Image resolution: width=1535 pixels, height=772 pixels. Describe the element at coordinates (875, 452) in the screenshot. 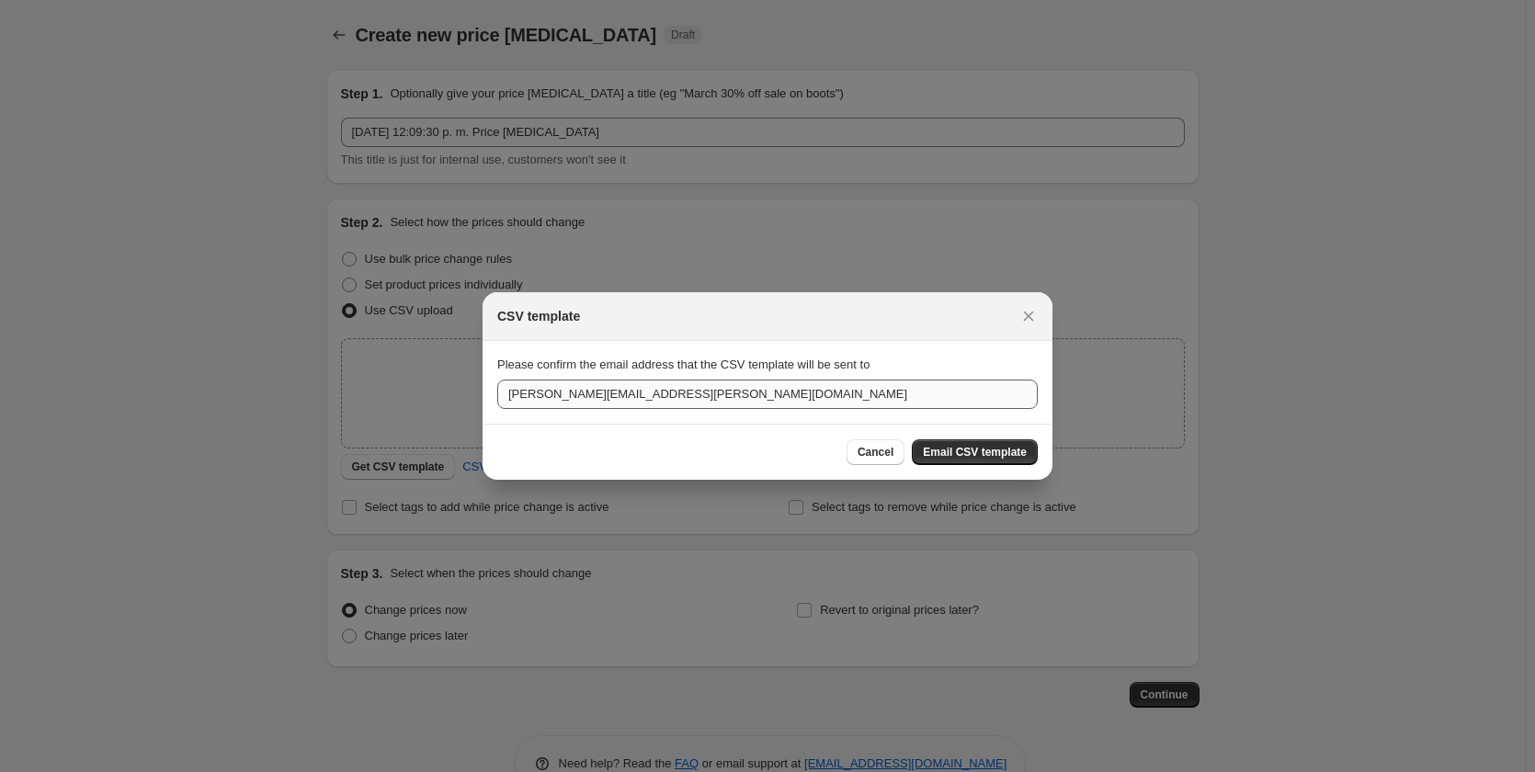

I see `span: Cancel` at that location.